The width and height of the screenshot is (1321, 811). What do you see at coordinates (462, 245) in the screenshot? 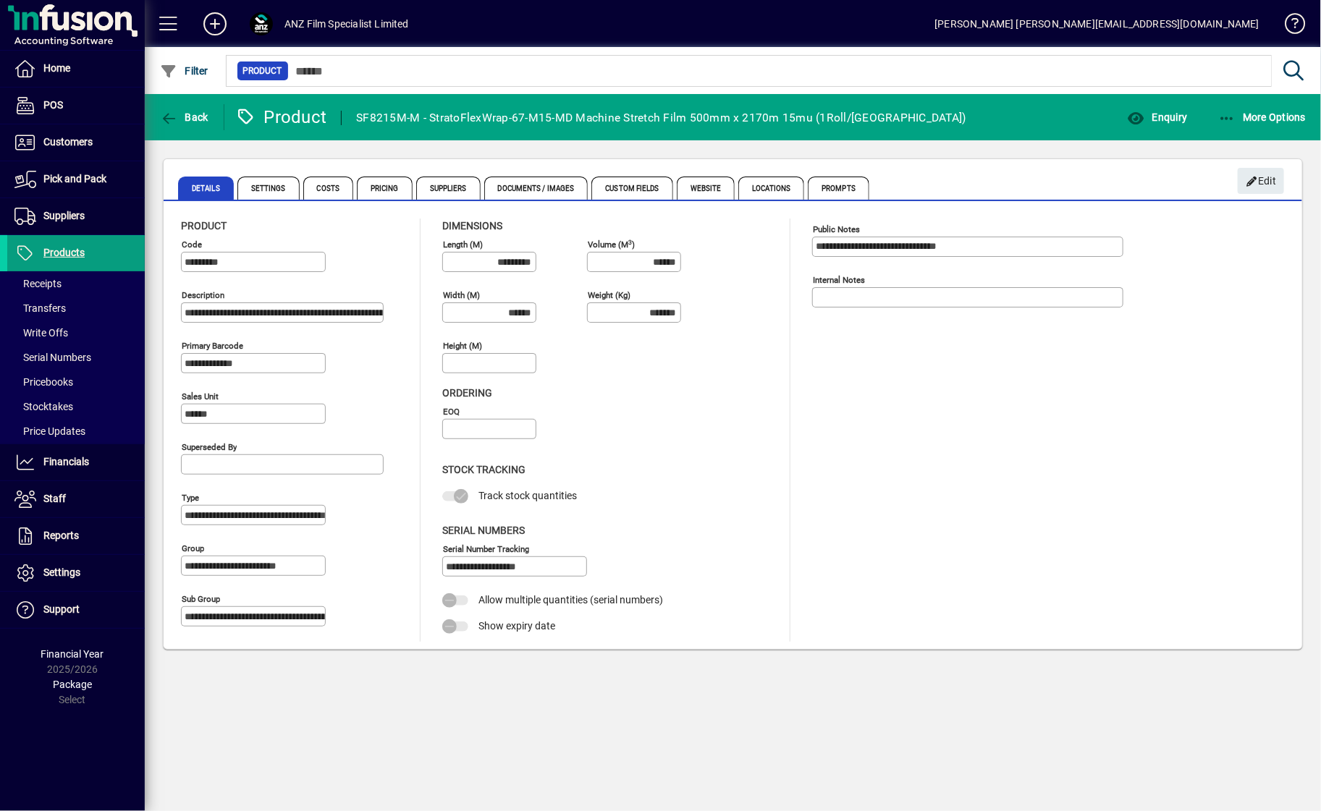
I see `mat-label: Length (m)` at bounding box center [462, 245].